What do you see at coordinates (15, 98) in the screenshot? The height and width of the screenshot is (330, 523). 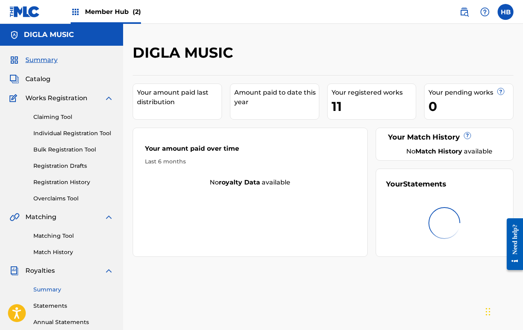 I see `img: Works Registration` at bounding box center [15, 98].